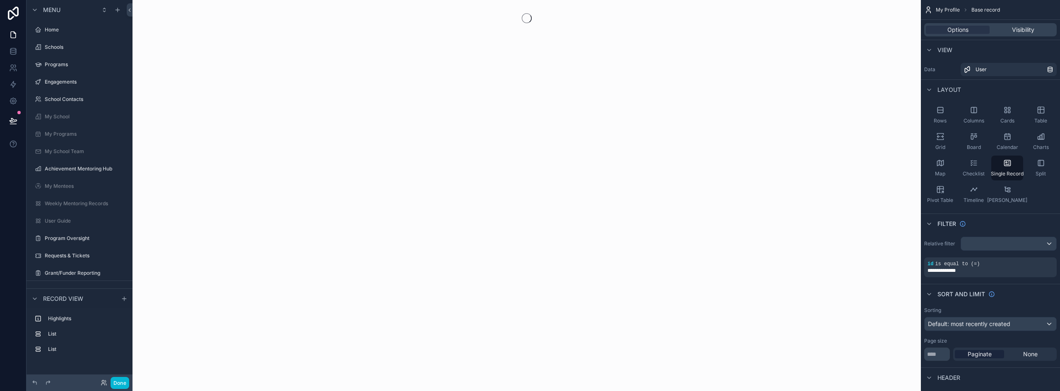 Image resolution: width=1060 pixels, height=391 pixels. What do you see at coordinates (85, 82) in the screenshot?
I see `label: Engagements` at bounding box center [85, 82].